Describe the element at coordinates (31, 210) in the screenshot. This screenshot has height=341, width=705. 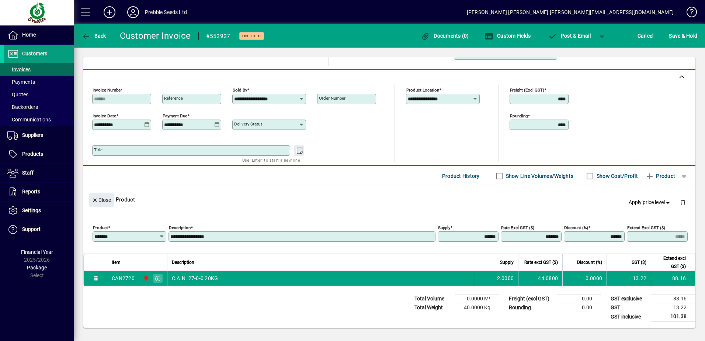
I see `span: Settings` at that location.